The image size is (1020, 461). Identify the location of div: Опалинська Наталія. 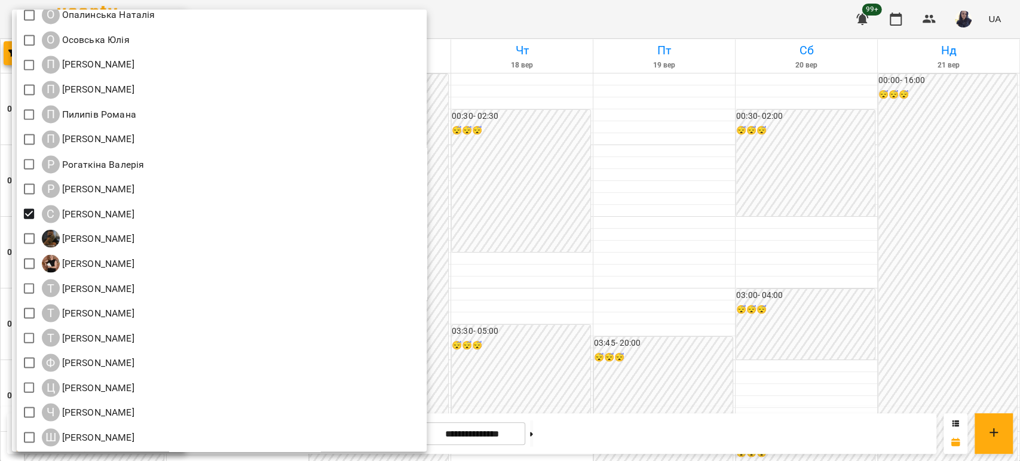
(99, 15).